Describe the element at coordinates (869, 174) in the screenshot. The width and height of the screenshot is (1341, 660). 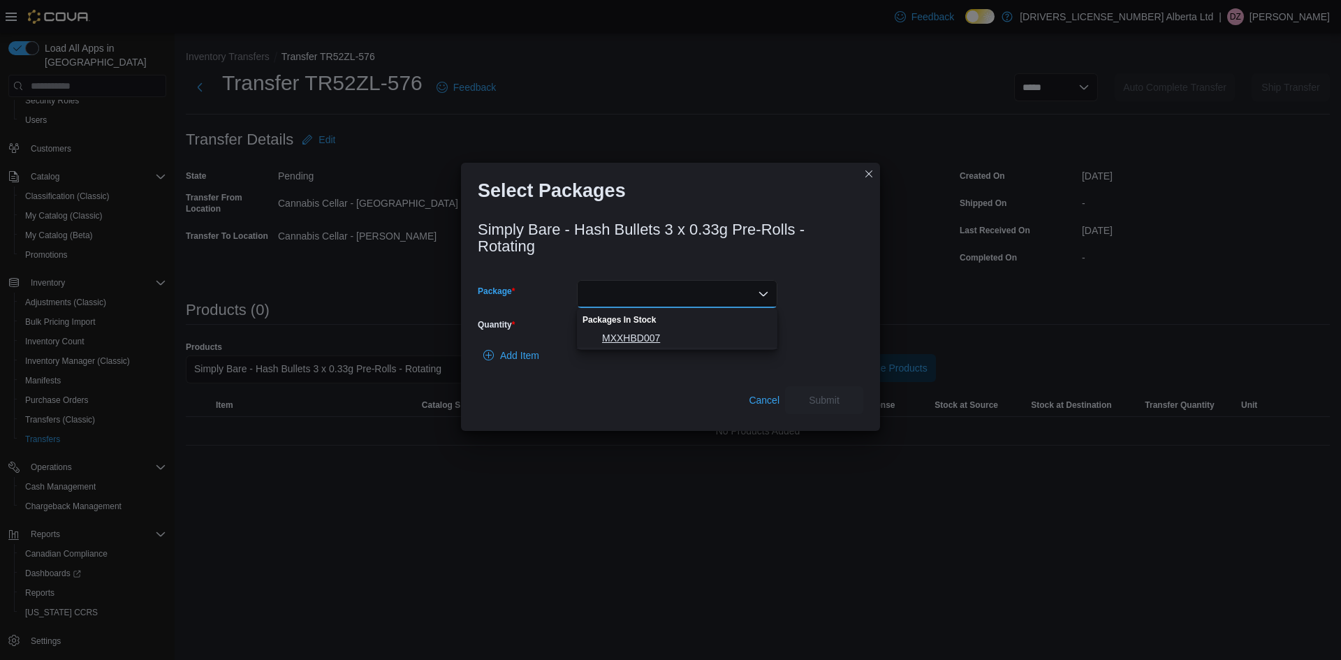
I see `button: Closes this modal window` at that location.